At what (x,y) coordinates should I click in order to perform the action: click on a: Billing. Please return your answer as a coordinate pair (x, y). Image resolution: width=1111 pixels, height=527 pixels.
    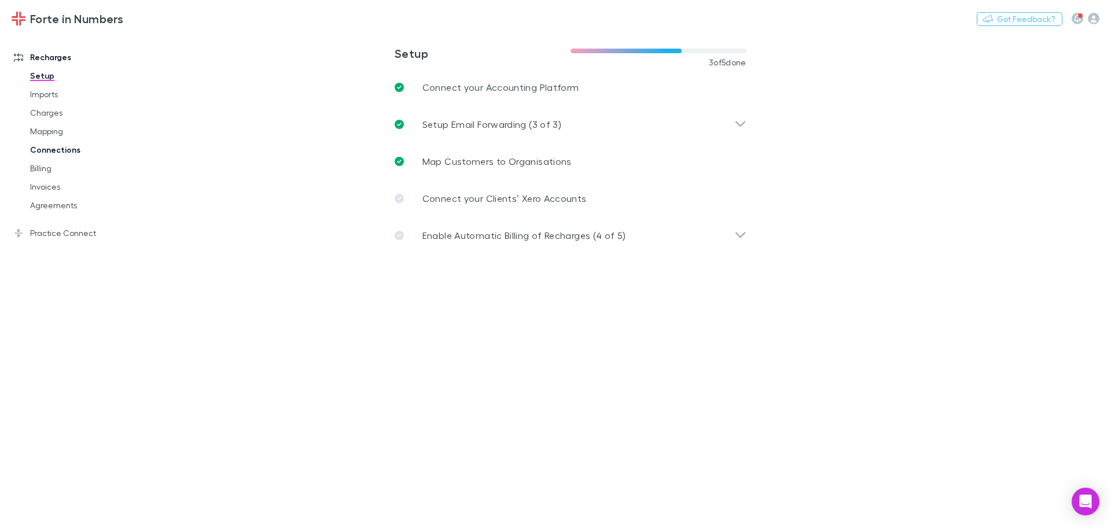
    Looking at the image, I should click on (87, 168).